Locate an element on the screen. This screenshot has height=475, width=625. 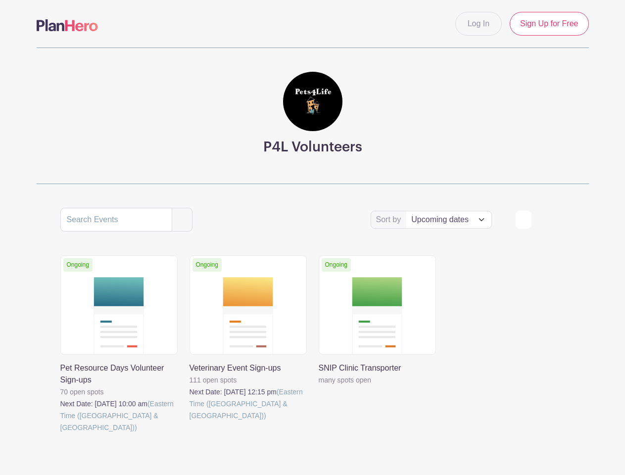
h3: P4L Volunteers is located at coordinates (313, 148).